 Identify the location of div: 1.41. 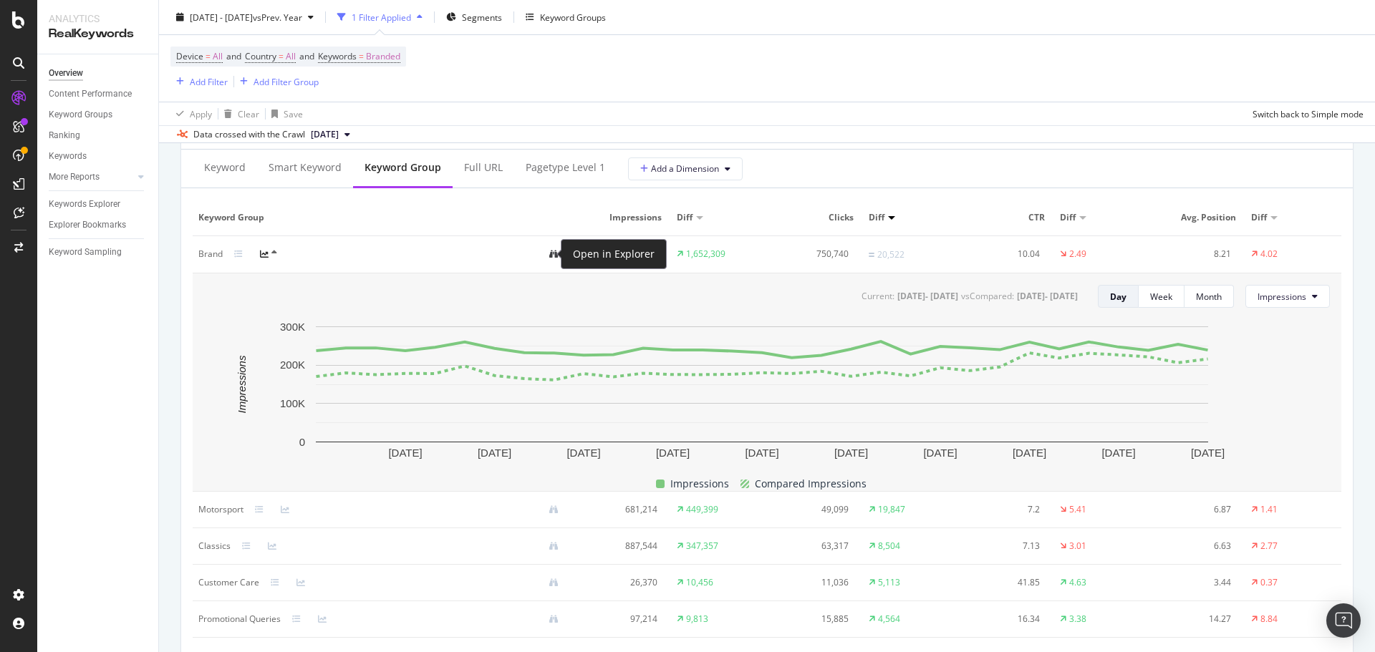
(1269, 510).